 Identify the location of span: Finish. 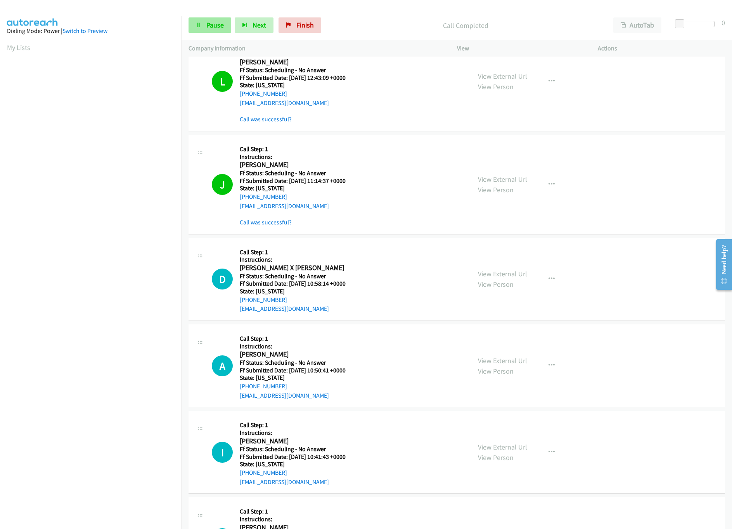
(305, 25).